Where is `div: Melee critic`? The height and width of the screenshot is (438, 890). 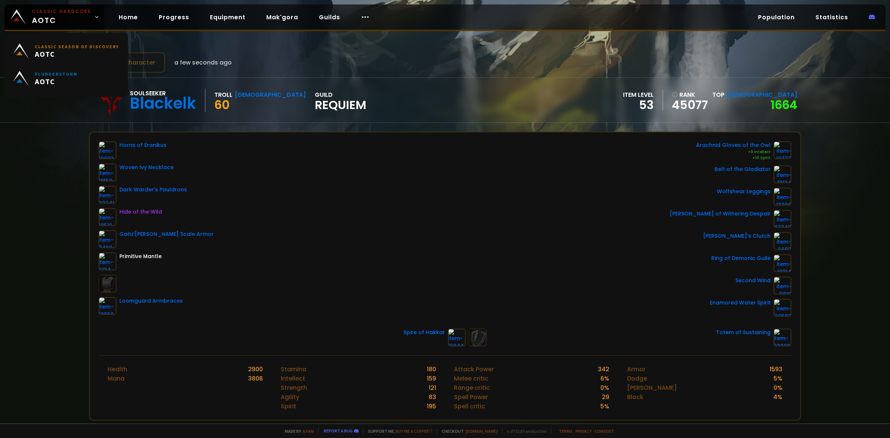 div: Melee critic is located at coordinates (471, 378).